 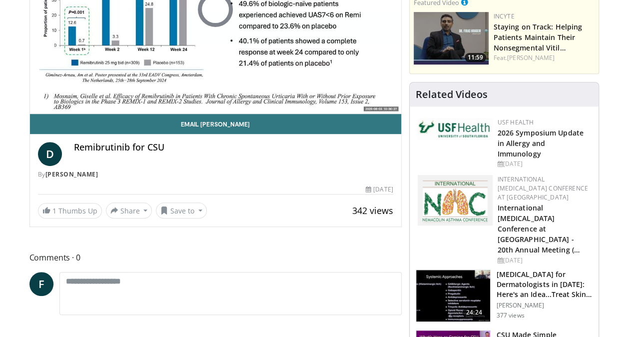 What do you see at coordinates (373, 210) in the screenshot?
I see `span: 342 views` at bounding box center [373, 210].